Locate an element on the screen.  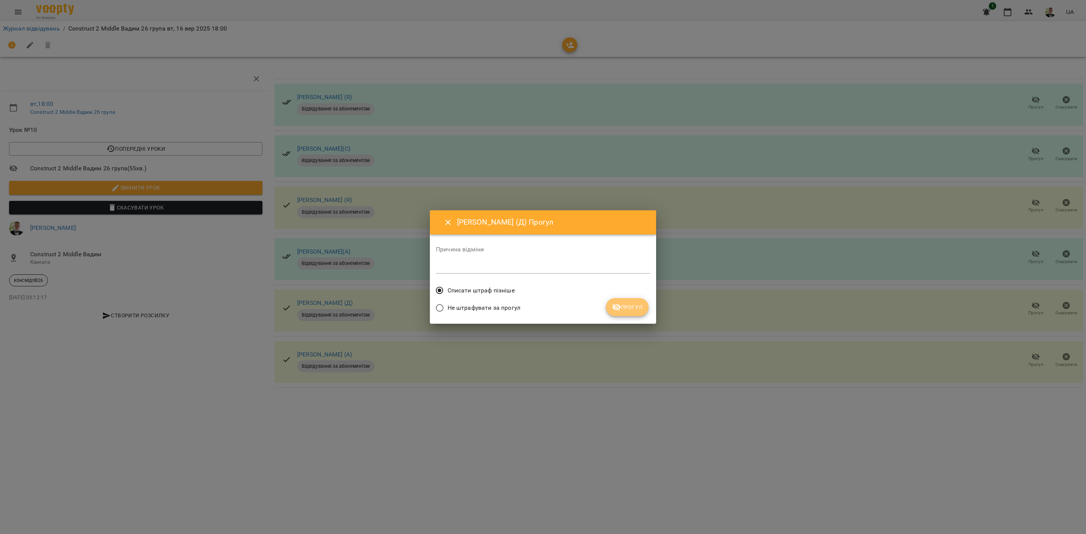
button: Close is located at coordinates (448, 223).